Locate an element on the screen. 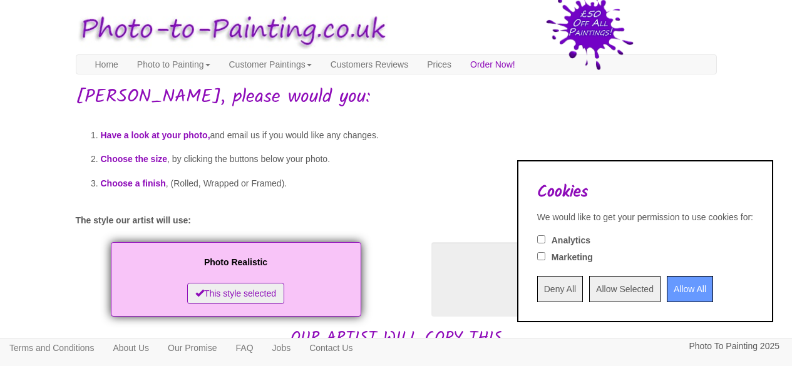 The height and width of the screenshot is (366, 792). li: , (Rolled, Wrapped or Framed). is located at coordinates (409, 184).